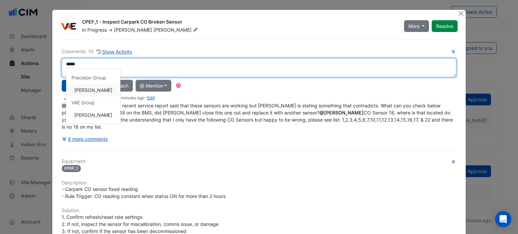 This screenshot has height=234, width=518. Describe the element at coordinates (259, 161) in the screenshot. I see `h6: Equipment` at that location.